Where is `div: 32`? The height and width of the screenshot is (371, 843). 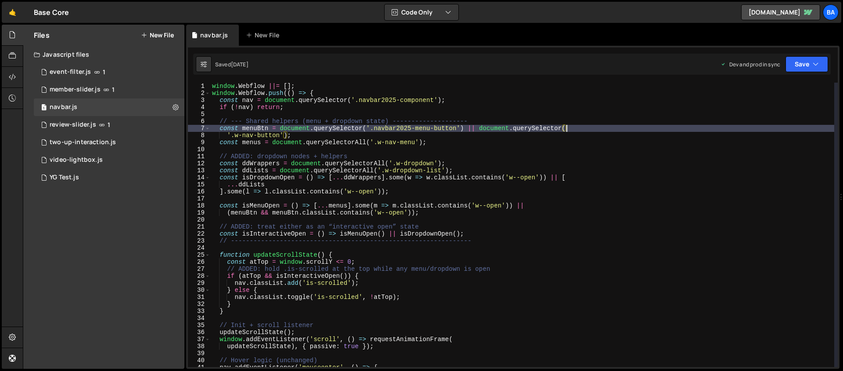 div: 32 is located at coordinates (199, 304).